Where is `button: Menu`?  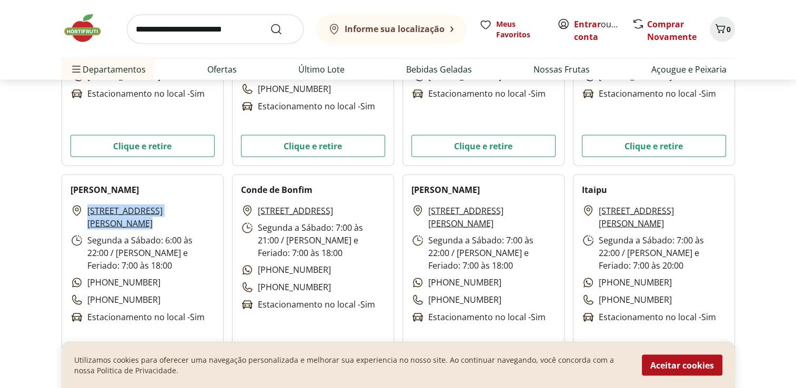 button: Menu is located at coordinates (76, 69).